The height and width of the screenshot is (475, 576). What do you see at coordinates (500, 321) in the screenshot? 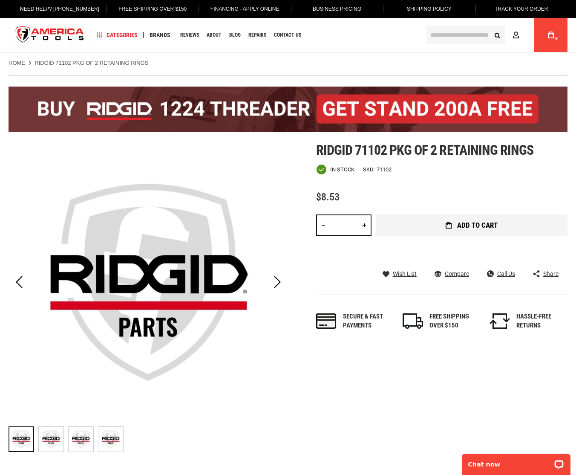
I see `img: returns` at bounding box center [500, 321].